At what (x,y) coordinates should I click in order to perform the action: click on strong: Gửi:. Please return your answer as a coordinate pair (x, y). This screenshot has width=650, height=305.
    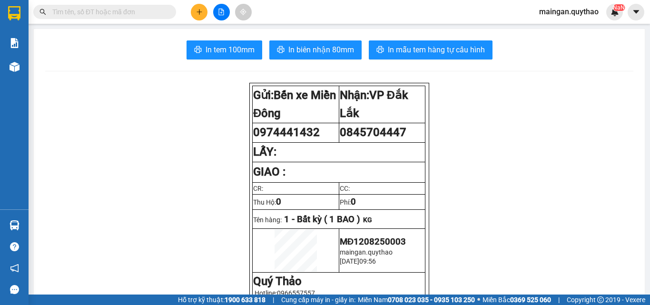
    Looking at the image, I should click on (294, 104).